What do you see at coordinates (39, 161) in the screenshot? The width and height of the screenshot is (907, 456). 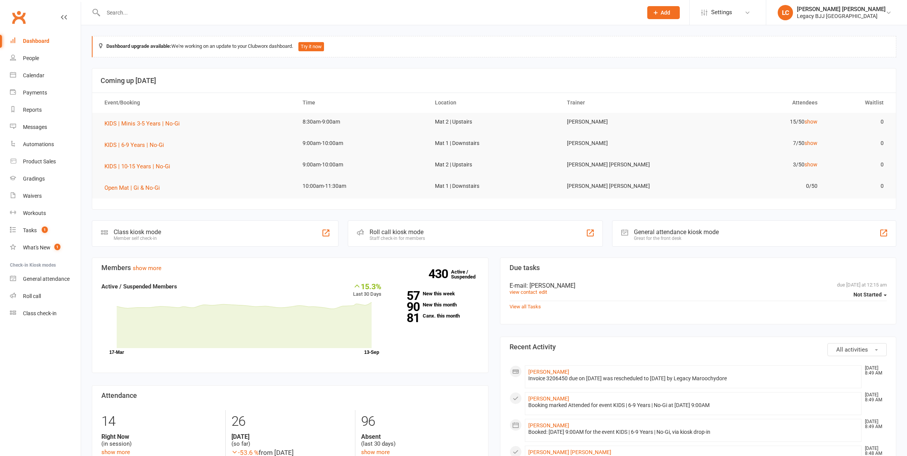 I see `div: Product Sales` at bounding box center [39, 161].